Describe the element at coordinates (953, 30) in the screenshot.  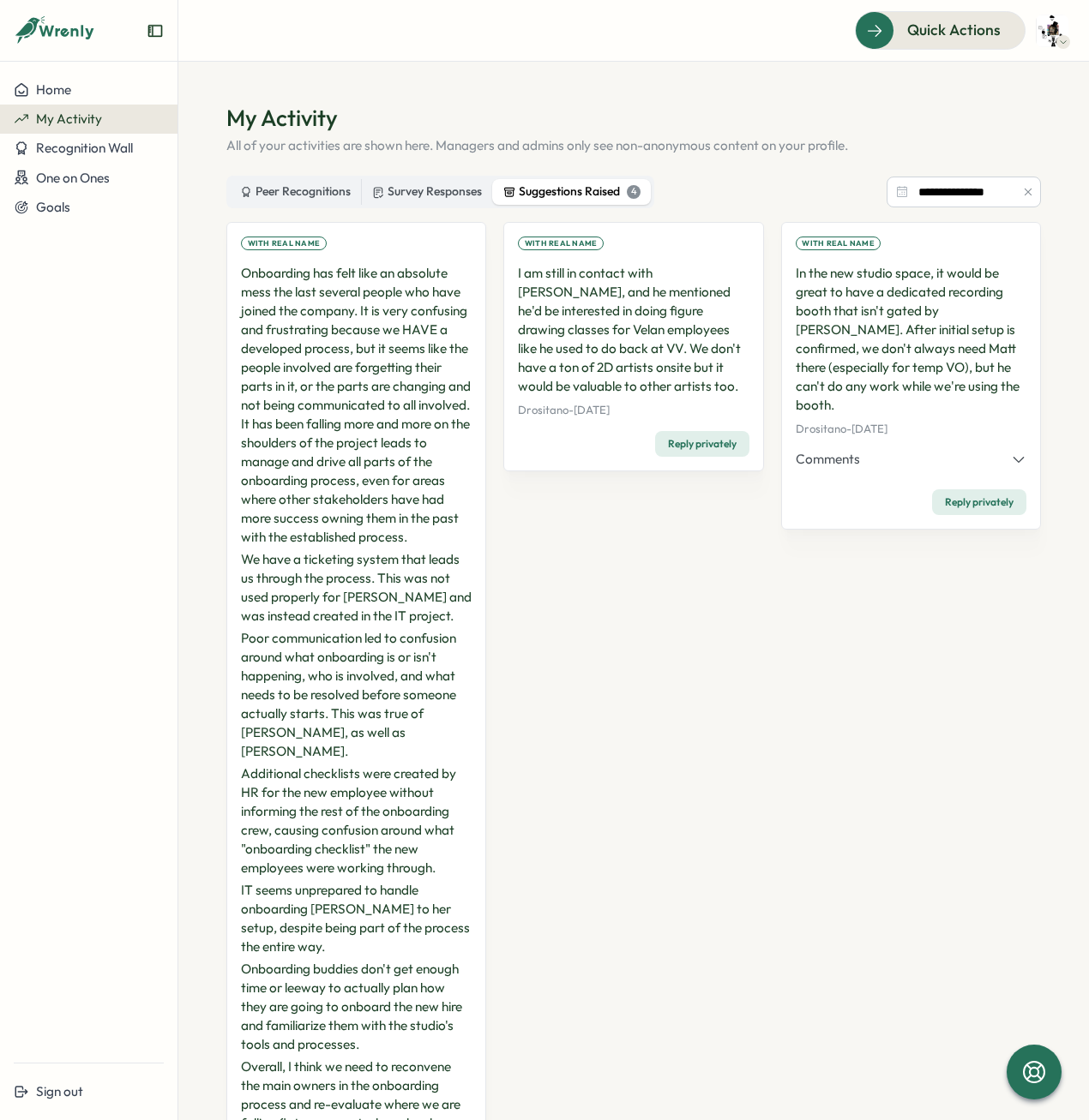
I see `span: Quick Actions` at that location.